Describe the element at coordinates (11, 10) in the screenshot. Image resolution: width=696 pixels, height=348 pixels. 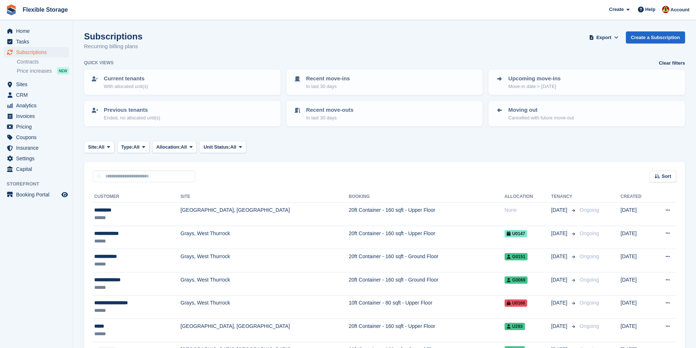
I see `img: stora-icon-8386f47178a22dfd0bd8f6a31ec36ba5ce8667c1dd55bd0f319d3a0aa187defe.svg` at that location.